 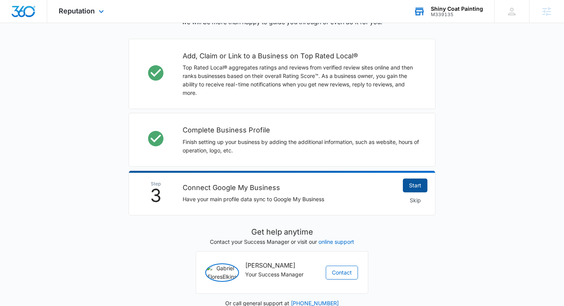 I want to click on img: website_grey.svg, so click(x=15, y=23).